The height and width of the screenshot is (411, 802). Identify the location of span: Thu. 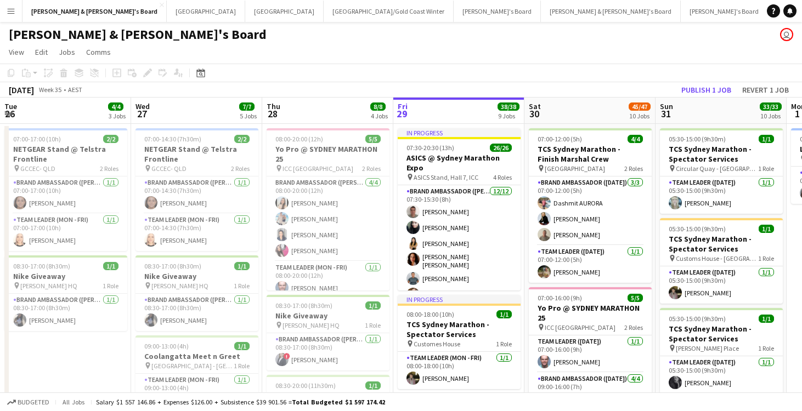
(273, 106).